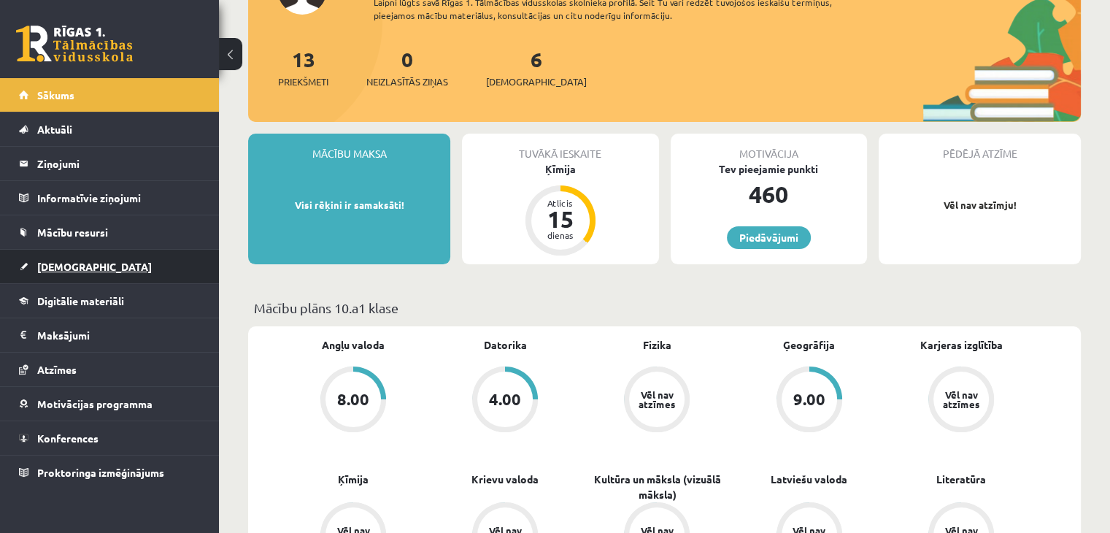 This screenshot has width=1110, height=533. What do you see at coordinates (768, 237) in the screenshot?
I see `a: Piedāvājumi` at bounding box center [768, 237].